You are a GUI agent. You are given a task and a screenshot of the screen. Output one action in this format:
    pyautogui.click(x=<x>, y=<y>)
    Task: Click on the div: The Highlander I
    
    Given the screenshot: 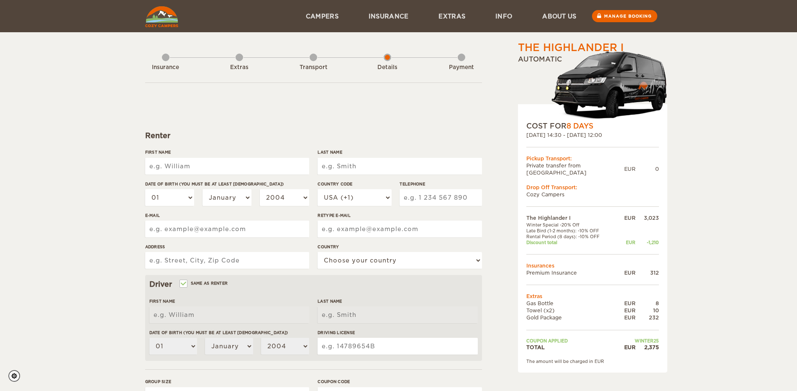 What is the action you would take?
    pyautogui.click(x=570, y=48)
    